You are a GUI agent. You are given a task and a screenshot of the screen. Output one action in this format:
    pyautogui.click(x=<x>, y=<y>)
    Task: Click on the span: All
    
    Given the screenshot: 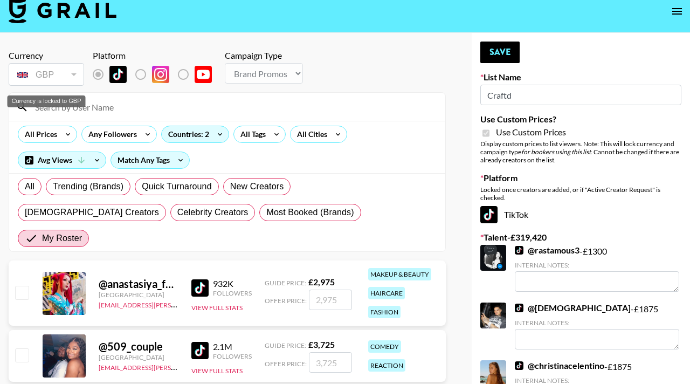 What is the action you would take?
    pyautogui.click(x=30, y=187)
    